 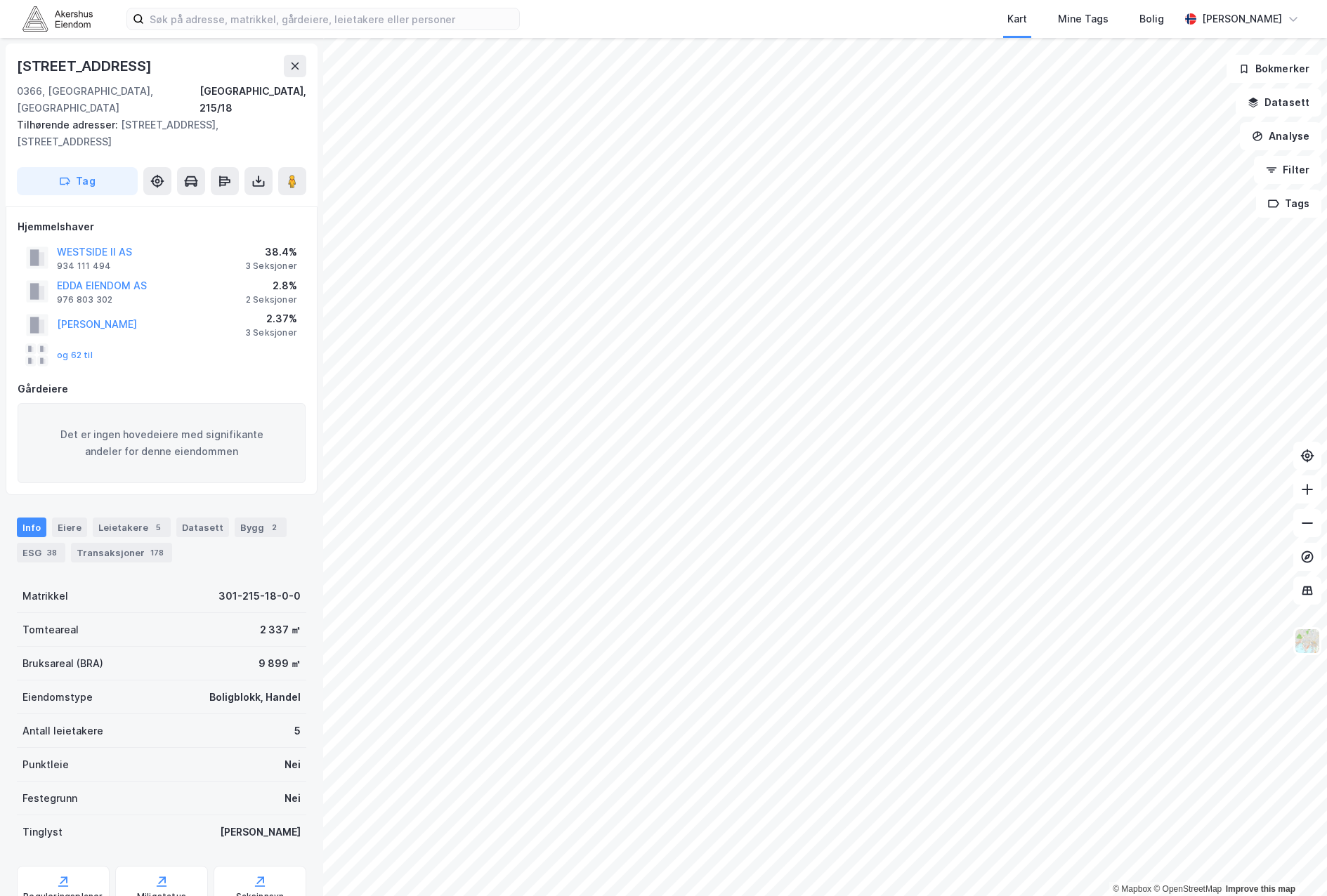 I want to click on div: 2.37%, so click(x=271, y=319).